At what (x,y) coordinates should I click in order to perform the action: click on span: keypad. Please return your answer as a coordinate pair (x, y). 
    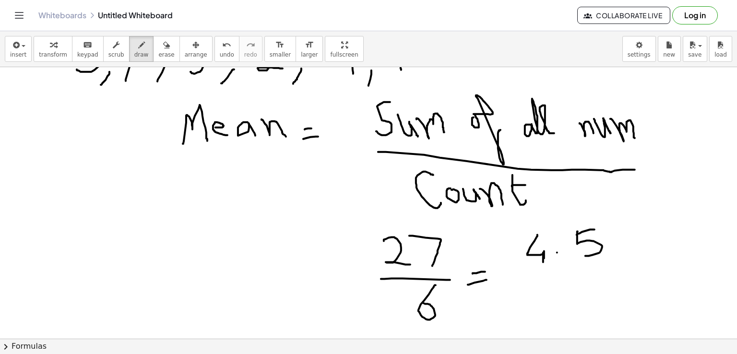
    Looking at the image, I should click on (88, 55).